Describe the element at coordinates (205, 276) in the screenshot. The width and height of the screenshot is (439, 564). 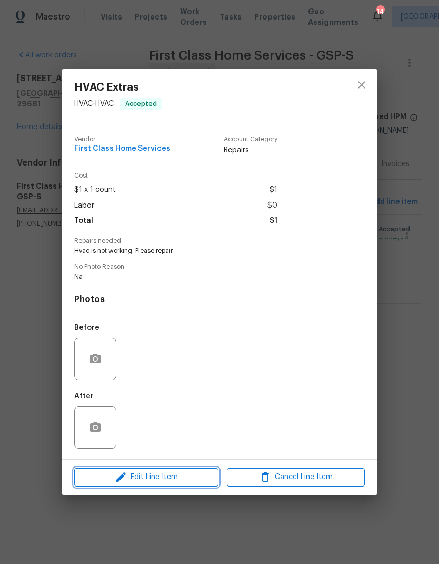
I see `span: Na` at that location.